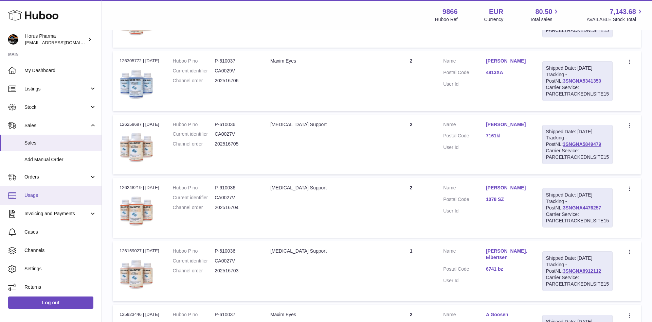 This screenshot has width=652, height=322. Describe the element at coordinates (507, 314) in the screenshot. I see `a: A Goosen` at that location.